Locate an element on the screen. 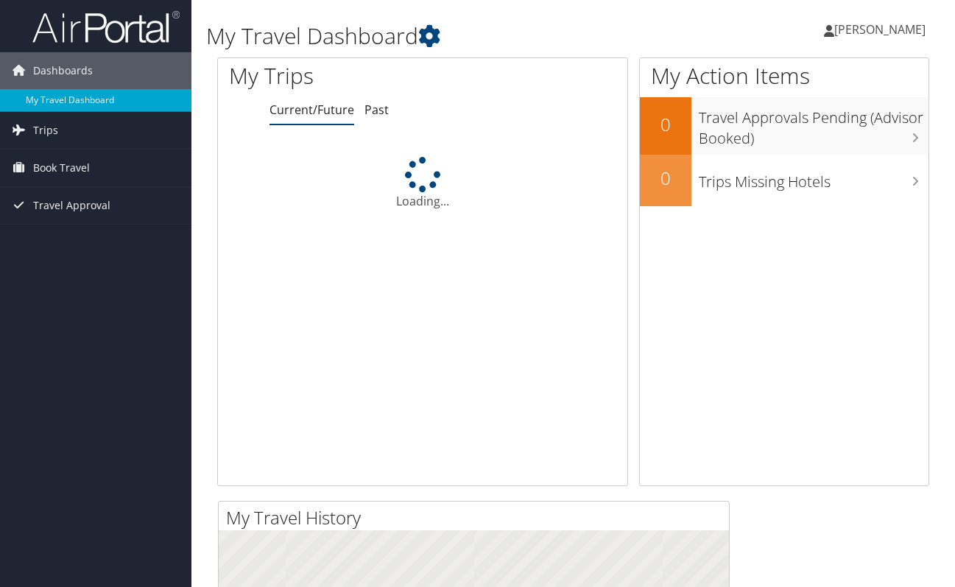  a: Current/Future is located at coordinates (312, 110).